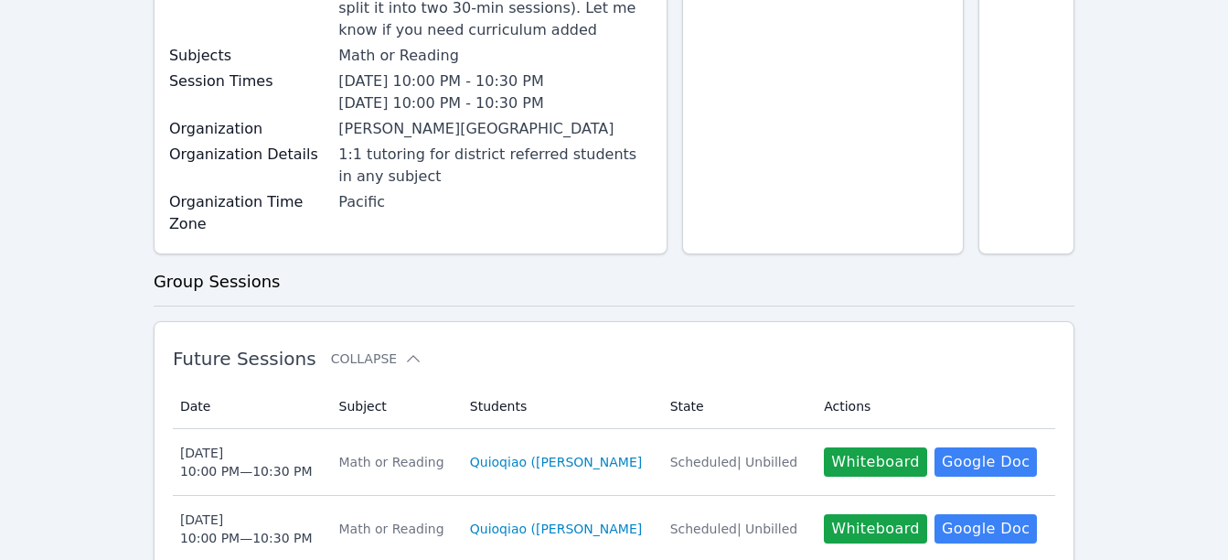 The height and width of the screenshot is (560, 1228). I want to click on label: Session Times, so click(248, 81).